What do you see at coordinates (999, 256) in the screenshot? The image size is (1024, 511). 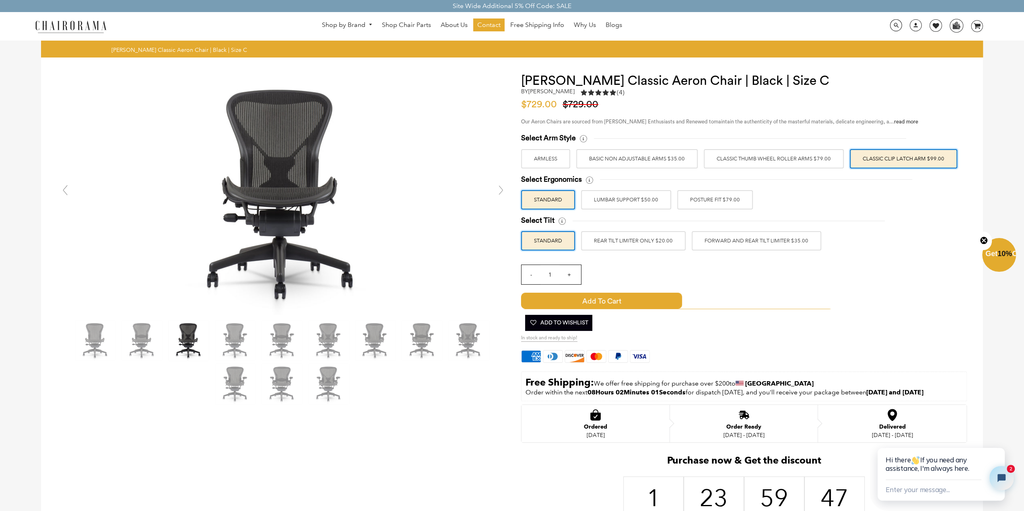 I see `div: Get10%OffClose teaser` at bounding box center [999, 256].